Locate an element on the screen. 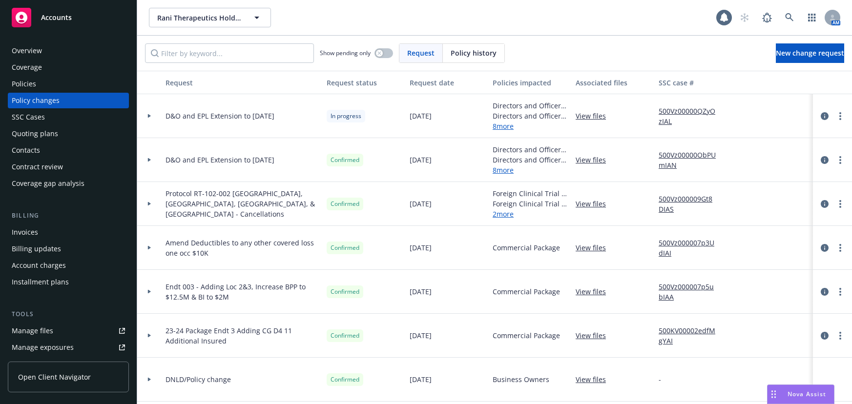 The height and width of the screenshot is (404, 852). button: Rani Therapeutics Holdings, Inc. is located at coordinates (210, 18).